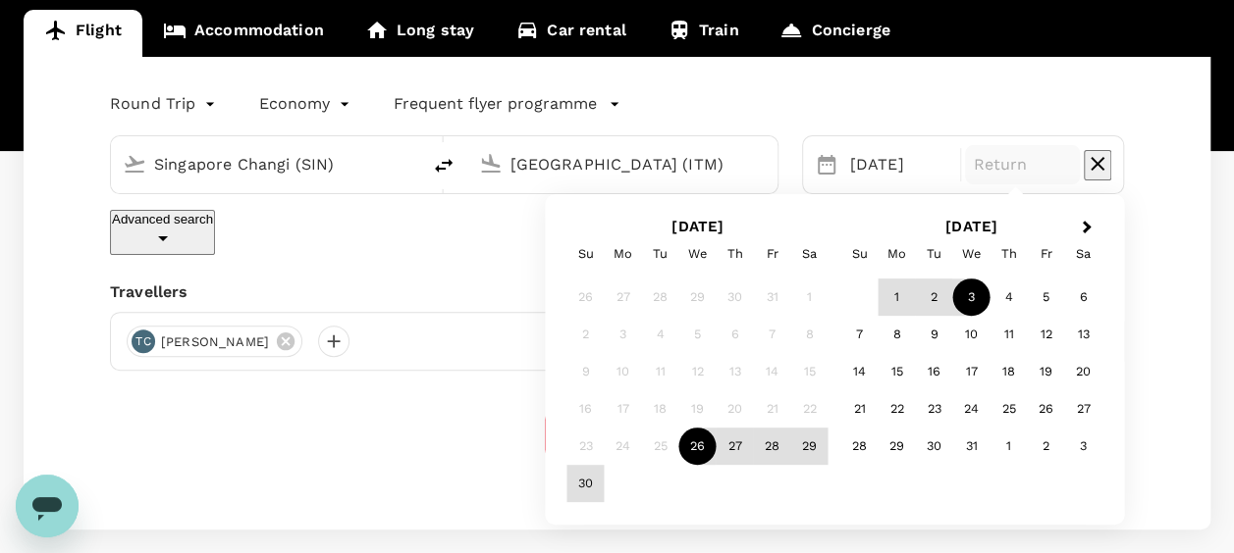  I want to click on div: Economy, so click(306, 104).